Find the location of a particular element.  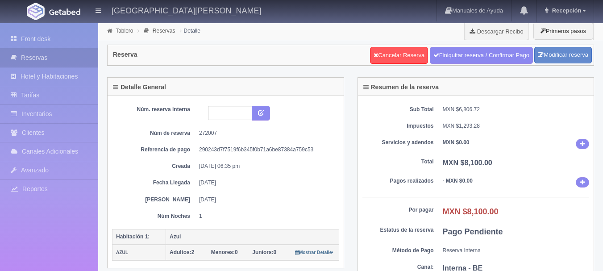

dt: Estatus de la reserva is located at coordinates (398, 230).